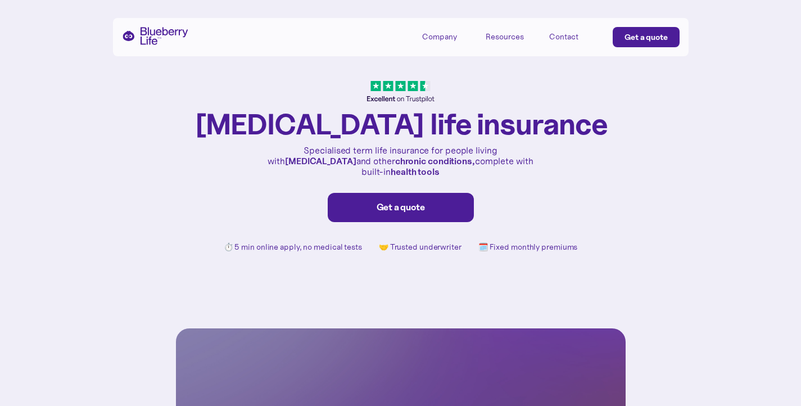 The width and height of the screenshot is (801, 406). I want to click on p: ⏱️ 5 min online apply, no medical tests, so click(293, 247).